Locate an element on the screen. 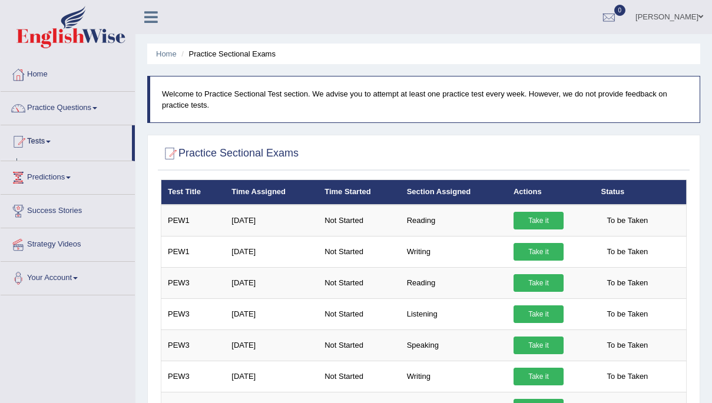 This screenshot has height=403, width=712. a: Practice Questions is located at coordinates (68, 107).